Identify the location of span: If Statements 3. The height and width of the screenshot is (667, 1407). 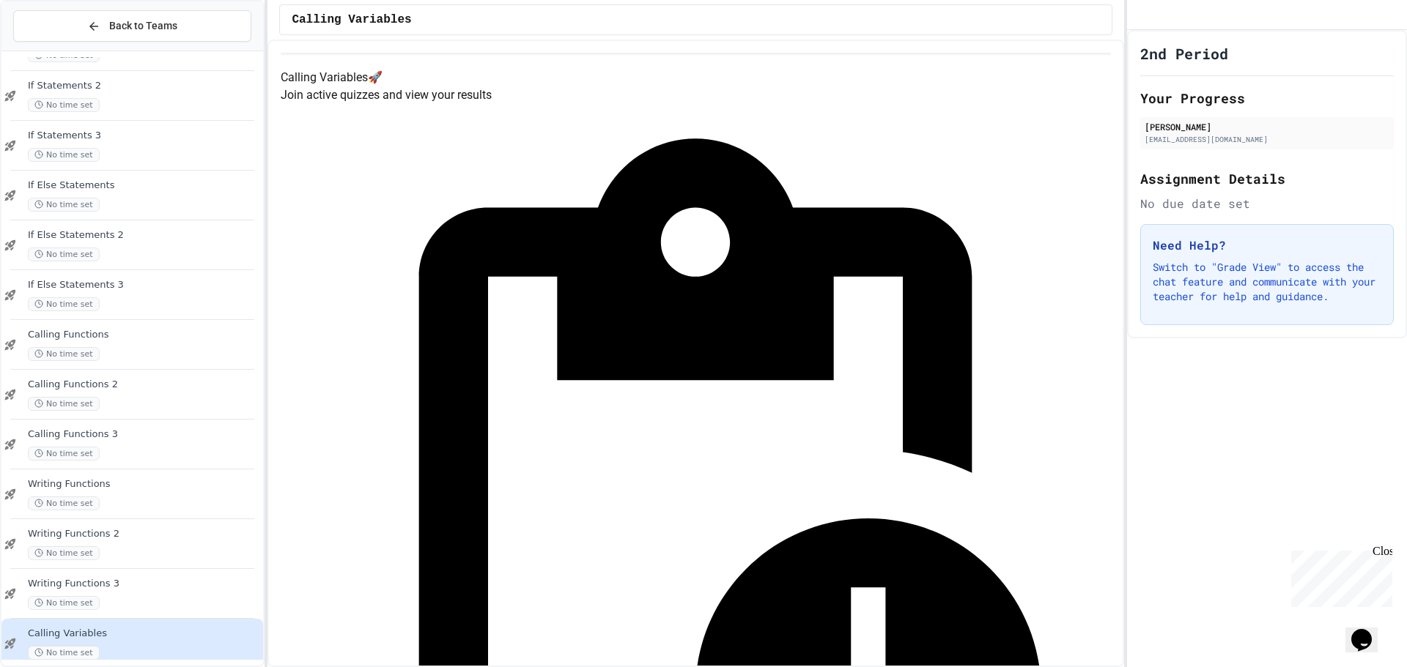
(144, 136).